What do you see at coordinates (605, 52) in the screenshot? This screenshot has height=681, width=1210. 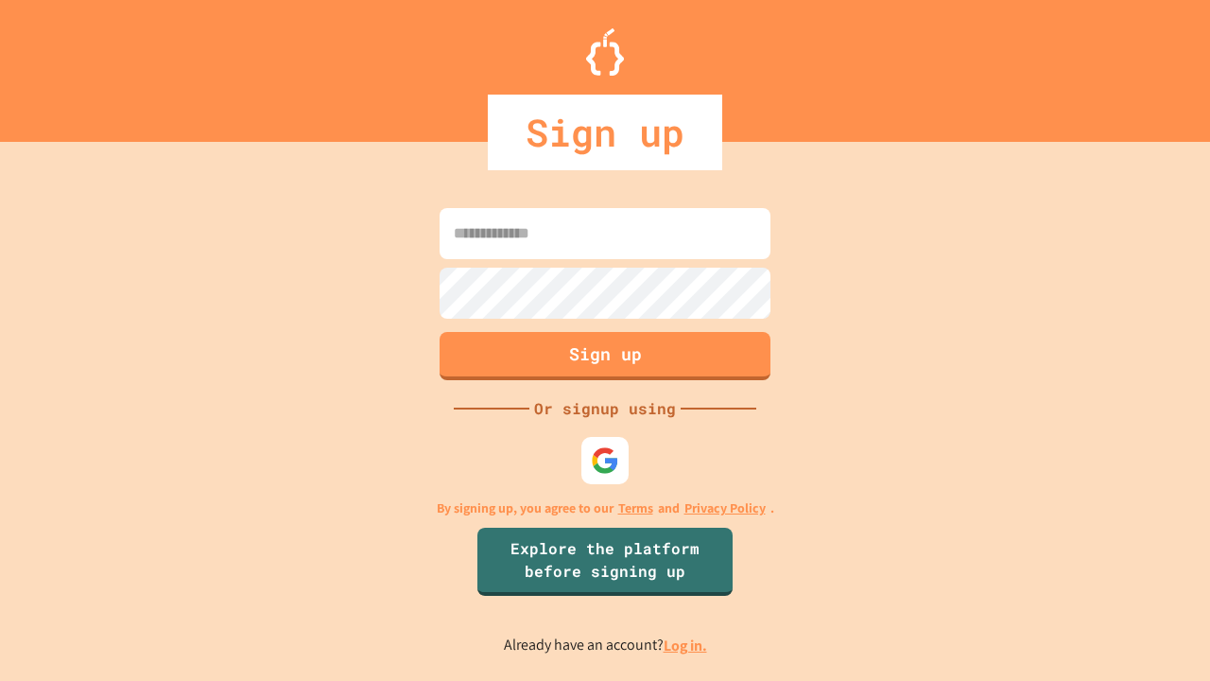 I see `img: Logo.svg` at bounding box center [605, 52].